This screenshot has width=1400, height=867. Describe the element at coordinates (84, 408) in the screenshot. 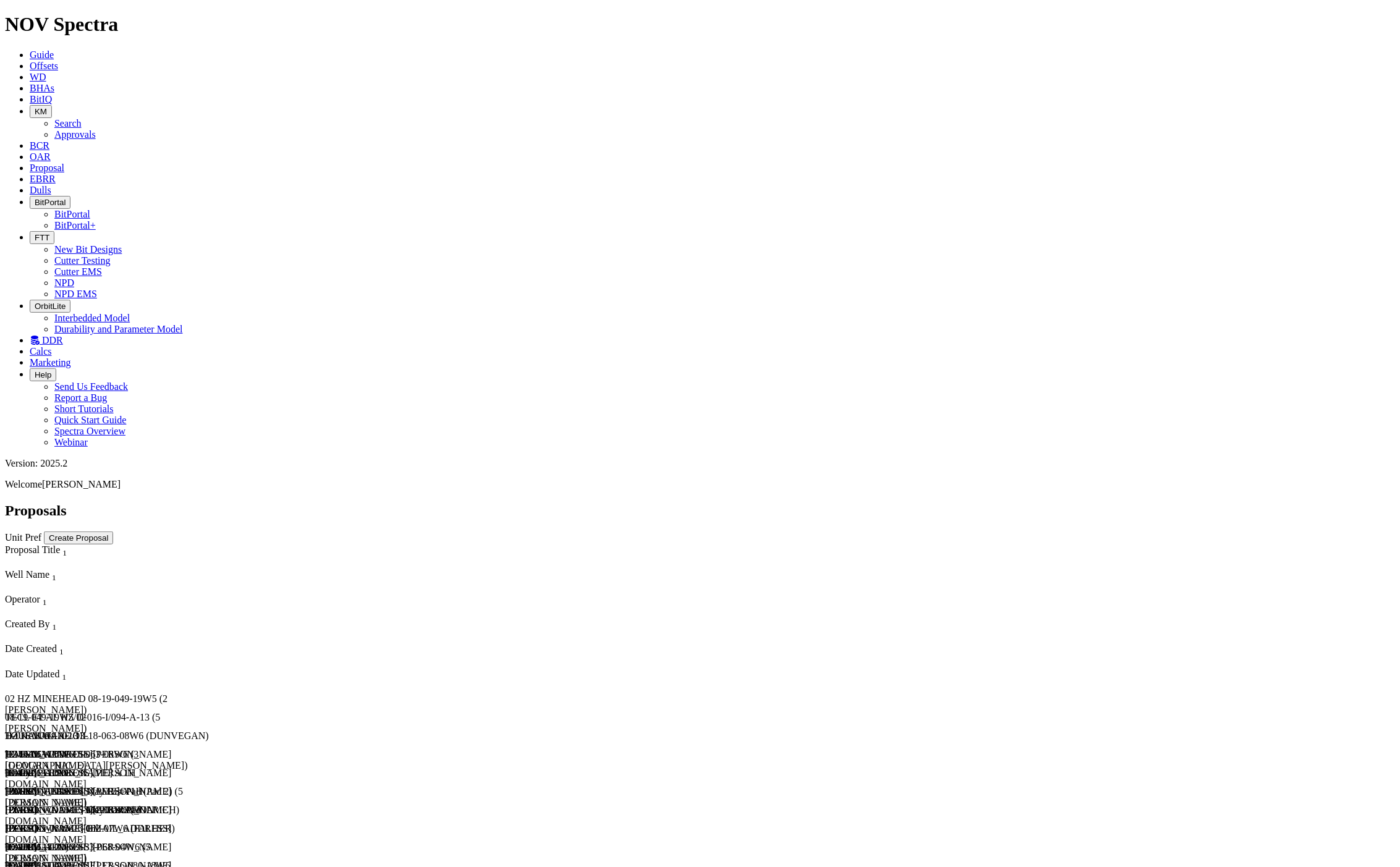

I see `a: Short Tutorials` at that location.